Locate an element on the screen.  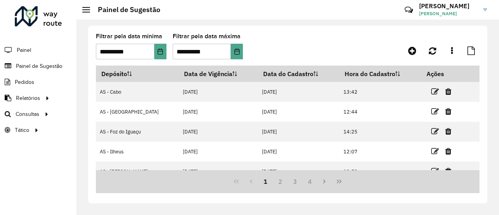
td: 14:25 is located at coordinates (380, 131).